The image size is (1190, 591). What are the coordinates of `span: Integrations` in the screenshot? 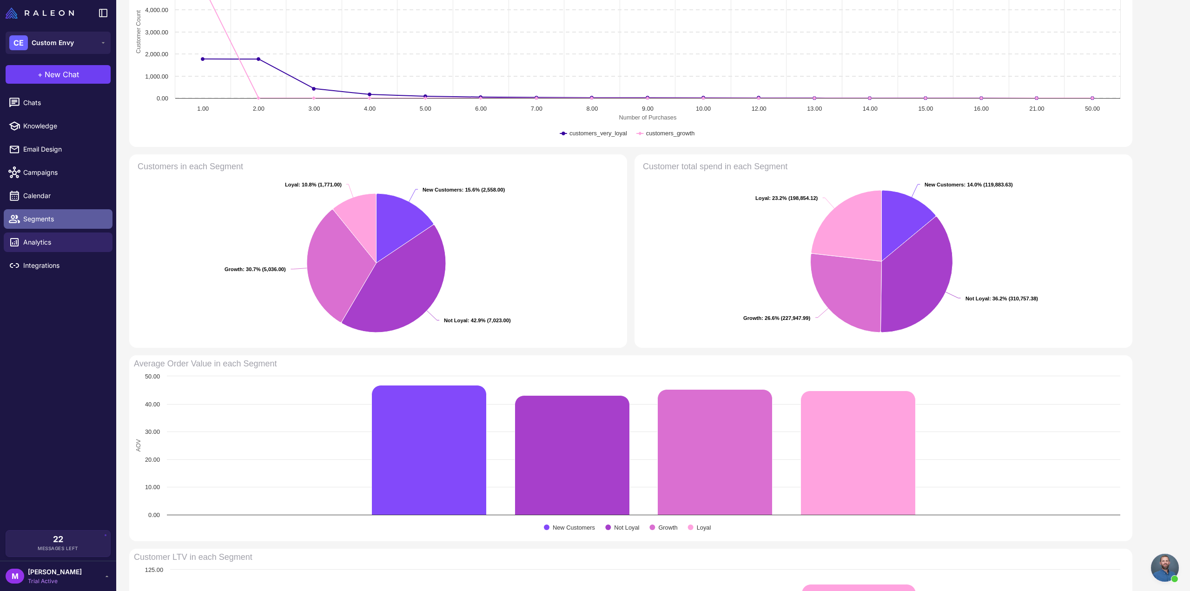 It's located at (64, 266).